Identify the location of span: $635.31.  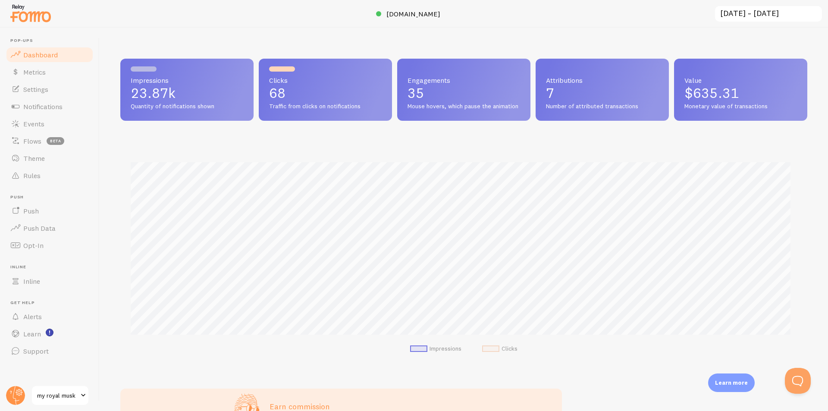
(712, 93).